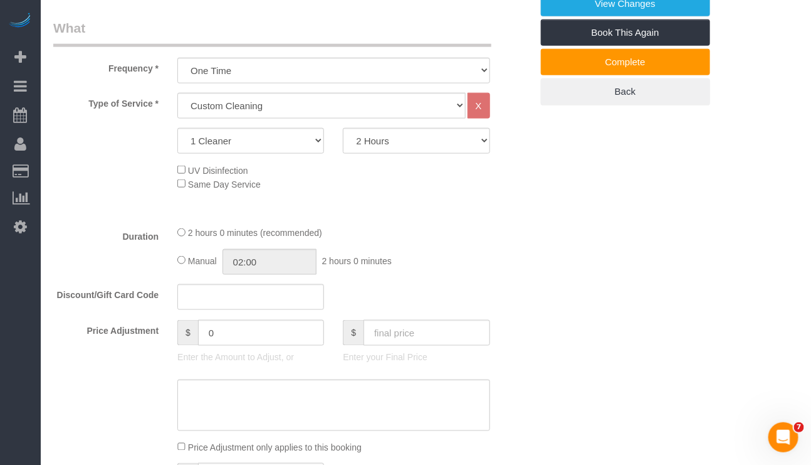 The width and height of the screenshot is (811, 465). I want to click on label: Frequency *, so click(106, 66).